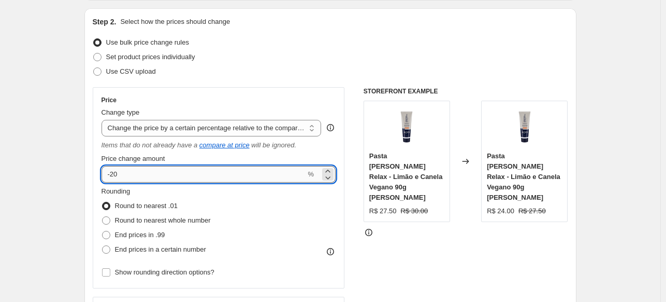  Describe the element at coordinates (133, 158) in the screenshot. I see `span: Price change amount` at that location.